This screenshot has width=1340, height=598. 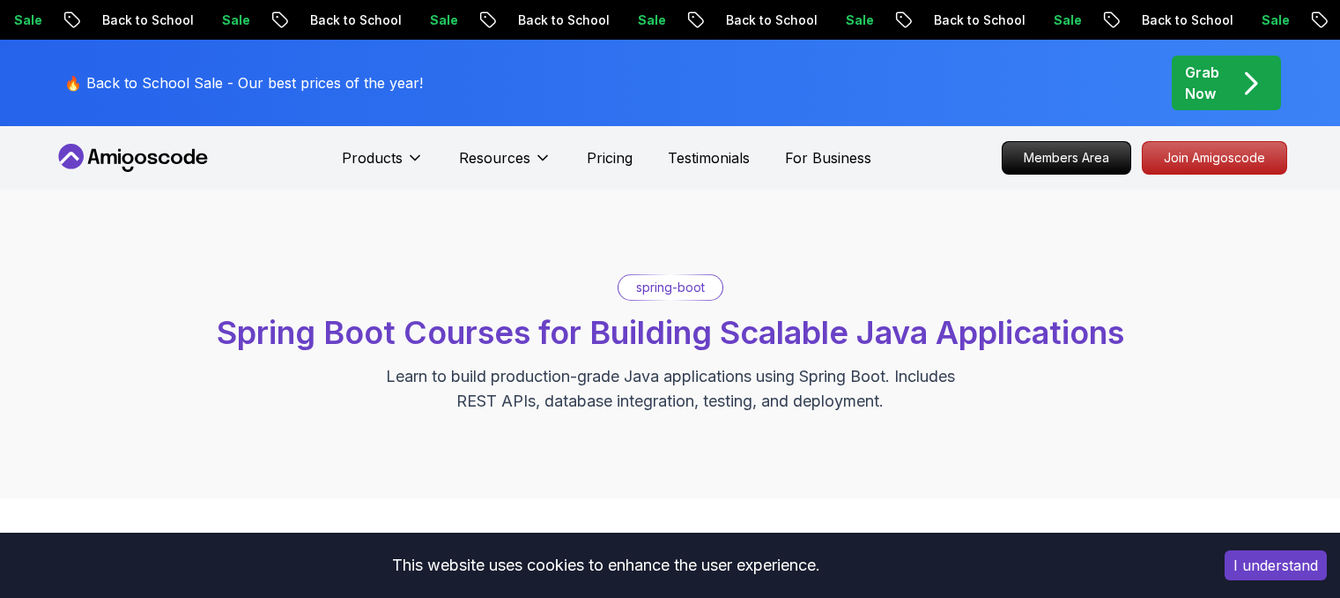 What do you see at coordinates (610, 158) in the screenshot?
I see `p: Pricing` at bounding box center [610, 158].